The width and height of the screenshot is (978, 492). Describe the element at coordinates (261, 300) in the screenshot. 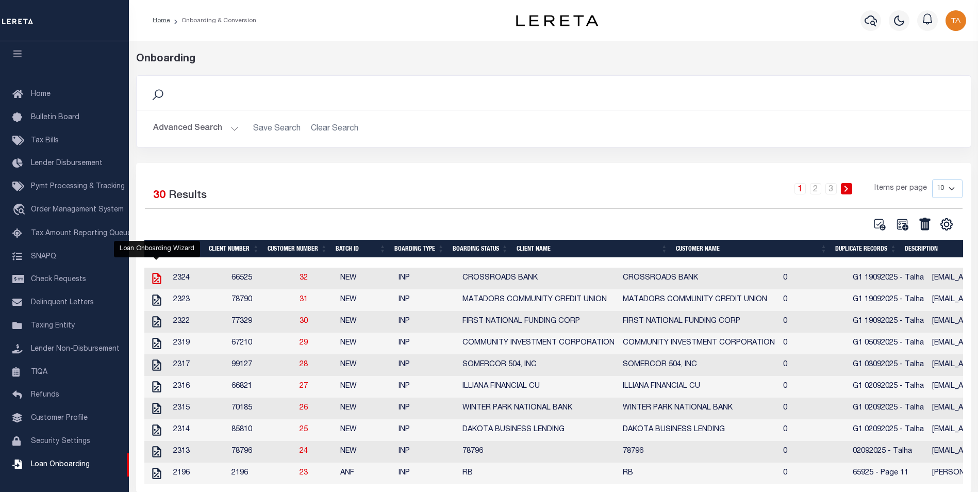

I see `td: 78790` at that location.